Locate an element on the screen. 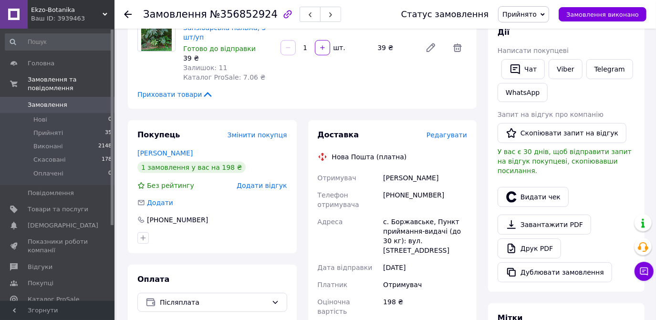  a: Telegram is located at coordinates (610, 69).